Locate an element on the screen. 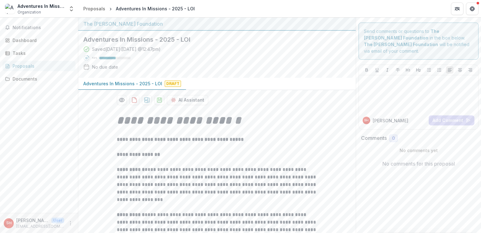 Image resolution: width=481 pixels, height=233 pixels. a: Documents is located at coordinates (39, 79).